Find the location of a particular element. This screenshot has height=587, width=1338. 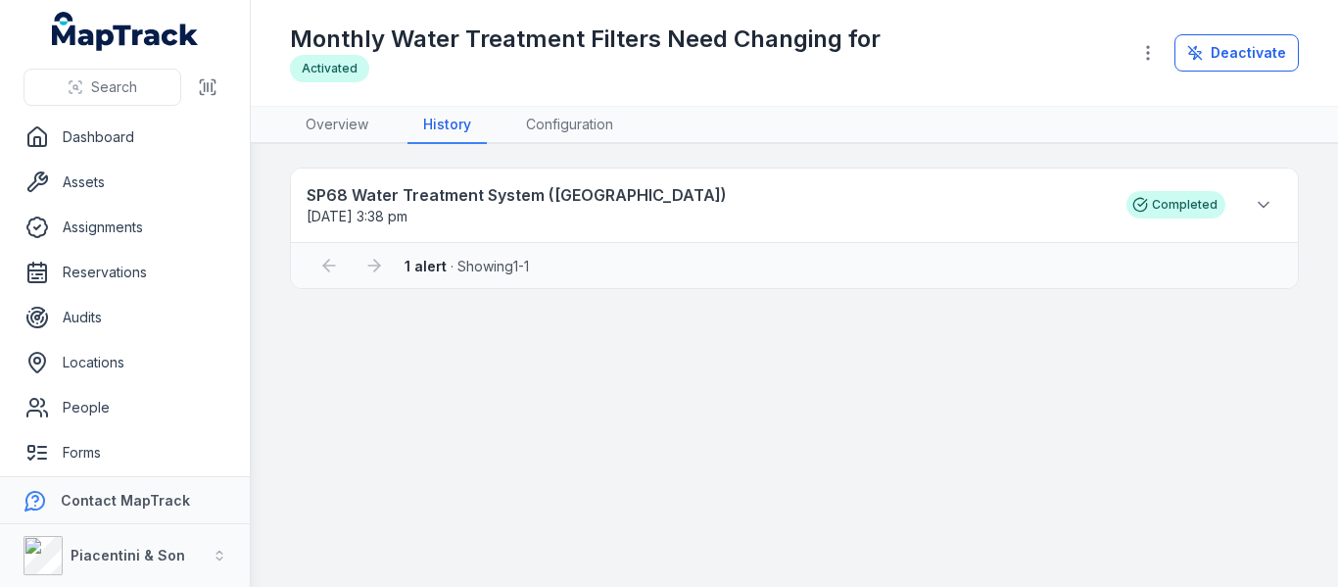

div: Completed is located at coordinates (1176, 205).